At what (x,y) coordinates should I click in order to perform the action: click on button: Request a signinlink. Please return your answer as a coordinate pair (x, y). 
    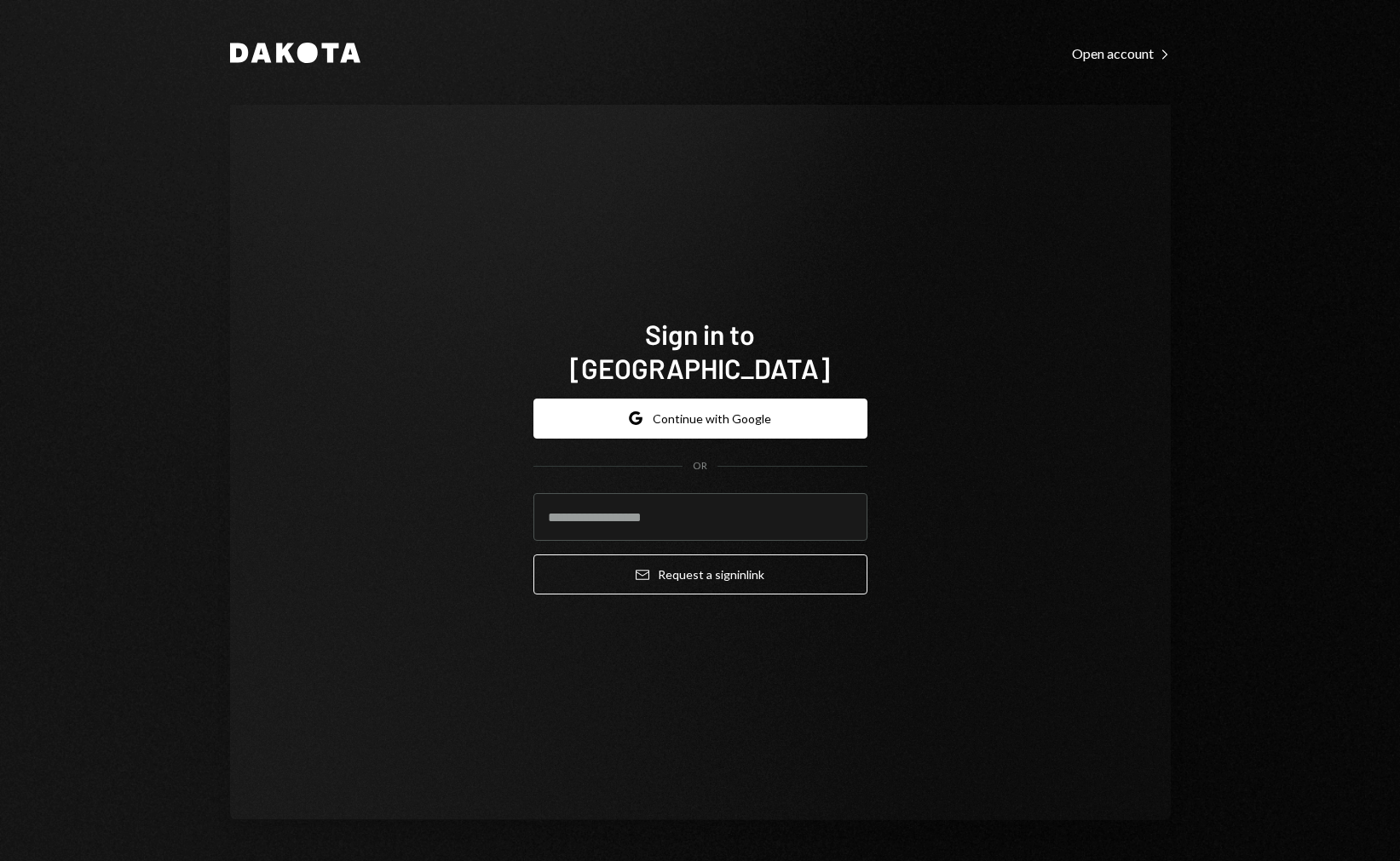
    Looking at the image, I should click on (700, 574).